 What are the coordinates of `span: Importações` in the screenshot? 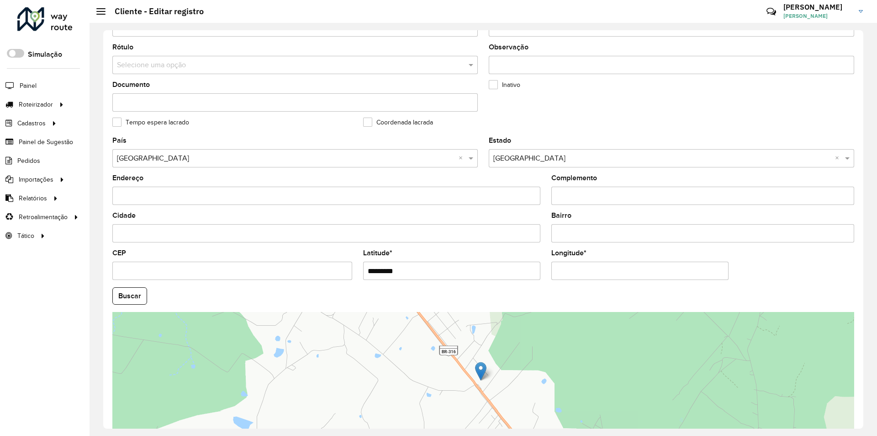 It's located at (36, 179).